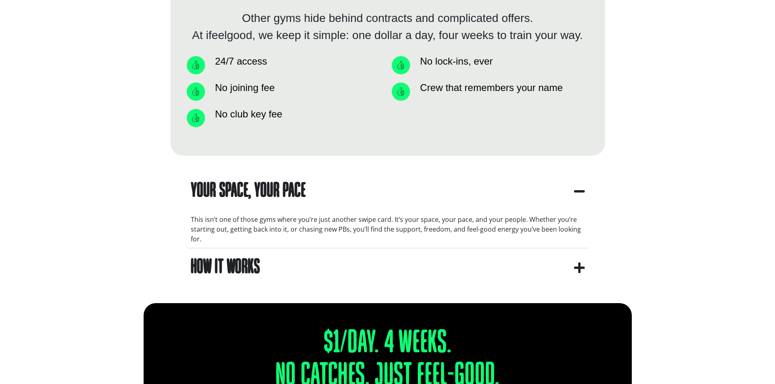 Image resolution: width=775 pixels, height=384 pixels. What do you see at coordinates (387, 229) in the screenshot?
I see `div: apbct__label_id__gravity_form` at bounding box center [387, 229].